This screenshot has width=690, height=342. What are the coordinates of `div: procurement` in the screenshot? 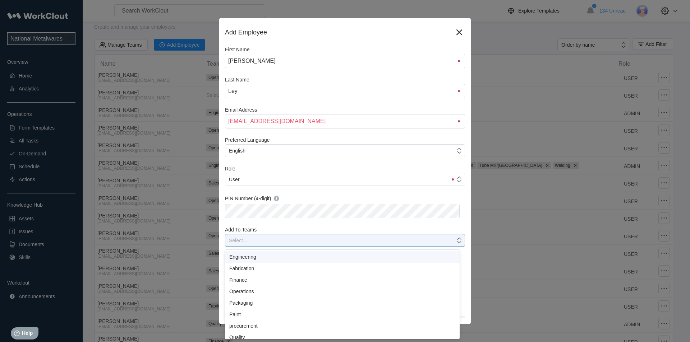 It's located at (342, 326).